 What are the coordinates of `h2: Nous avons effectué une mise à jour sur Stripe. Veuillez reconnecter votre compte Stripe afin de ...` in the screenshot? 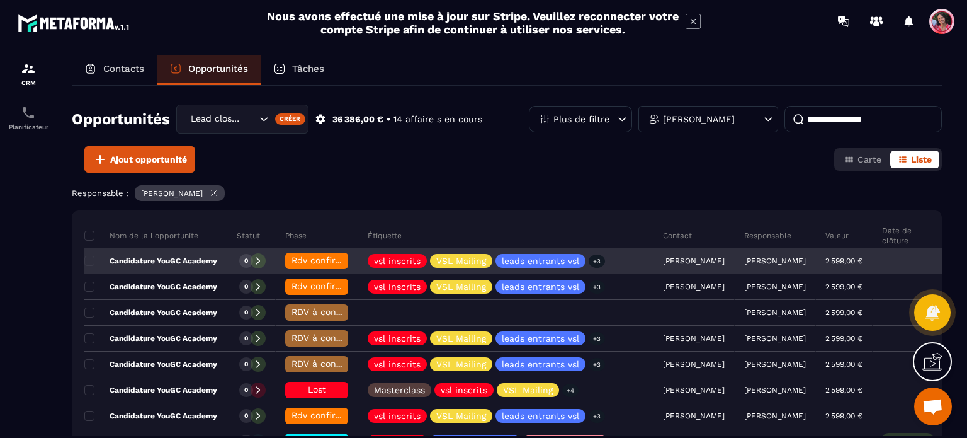 It's located at (473, 23).